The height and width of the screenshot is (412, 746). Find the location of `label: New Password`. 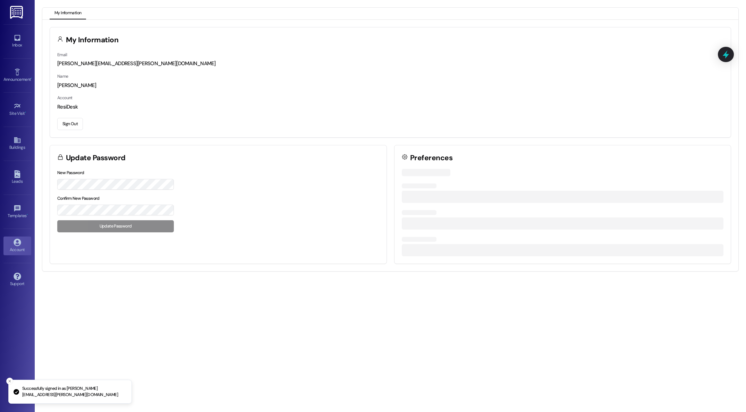

label: New Password is located at coordinates (71, 173).